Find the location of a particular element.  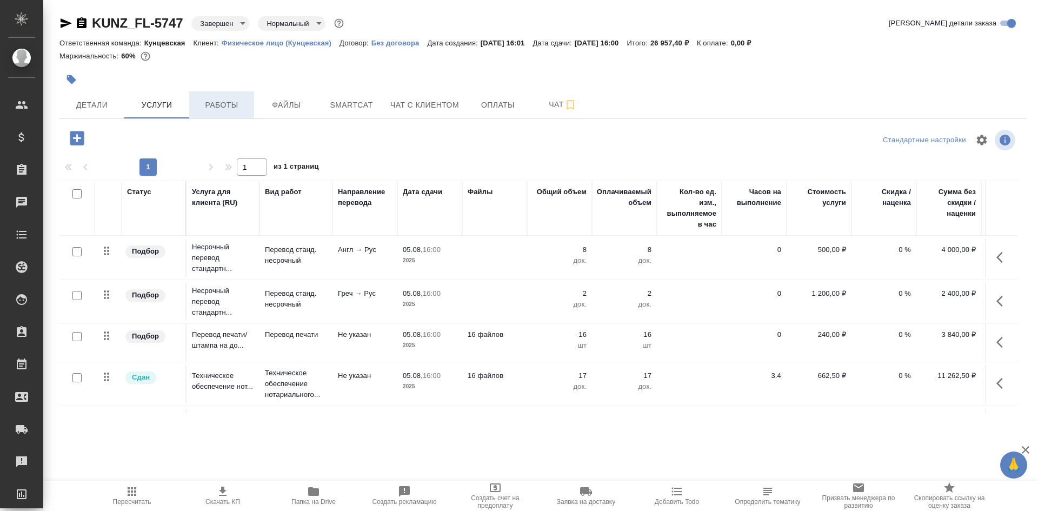

p: Техническое обеспечение нот... is located at coordinates (223, 381).